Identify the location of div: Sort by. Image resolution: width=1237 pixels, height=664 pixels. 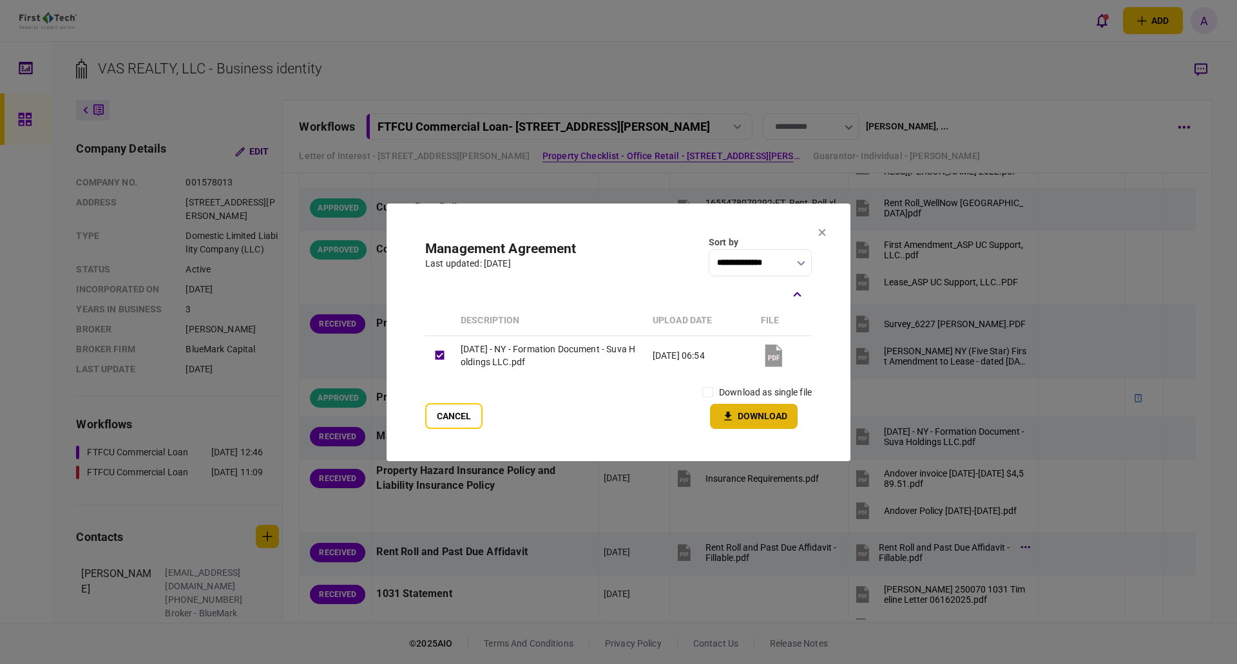
(760, 242).